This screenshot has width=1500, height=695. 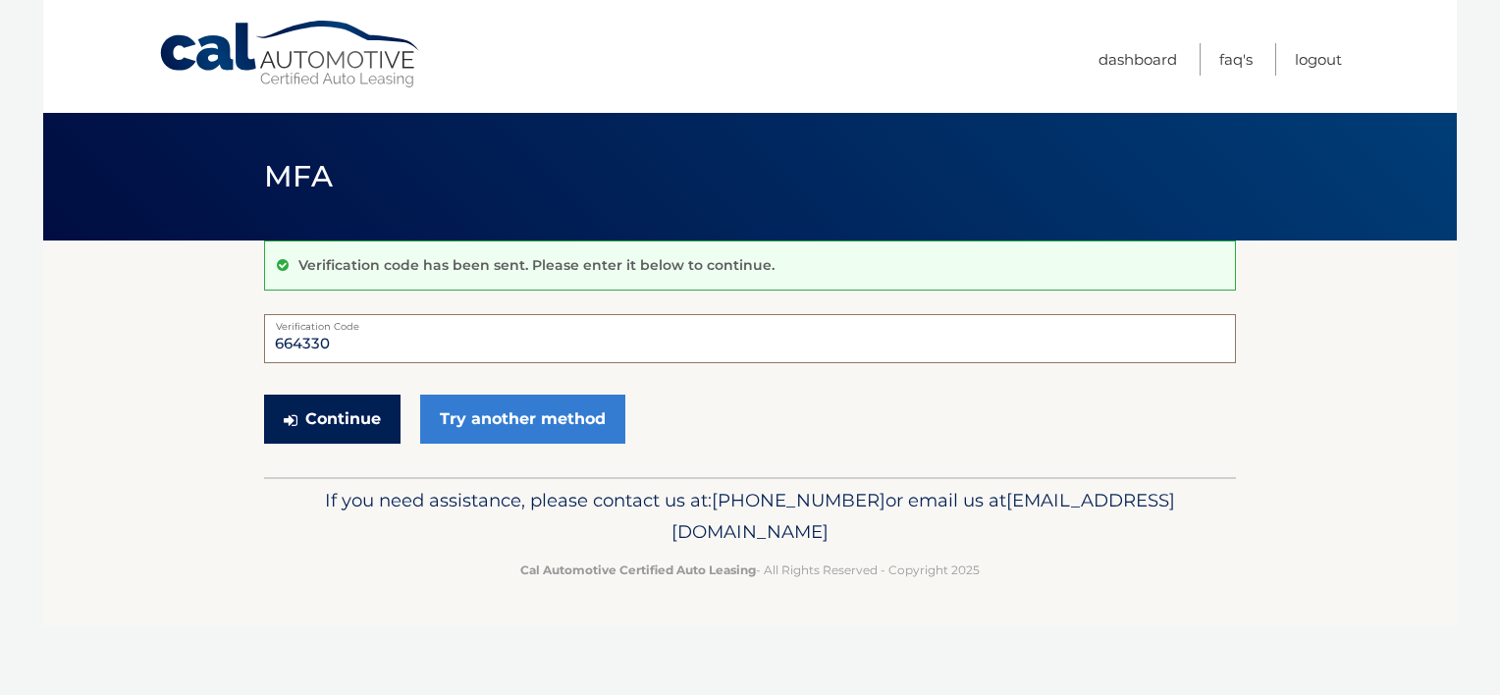 What do you see at coordinates (750, 569) in the screenshot?
I see `p: - All Rights Reserved - Copyright 2025` at bounding box center [750, 569].